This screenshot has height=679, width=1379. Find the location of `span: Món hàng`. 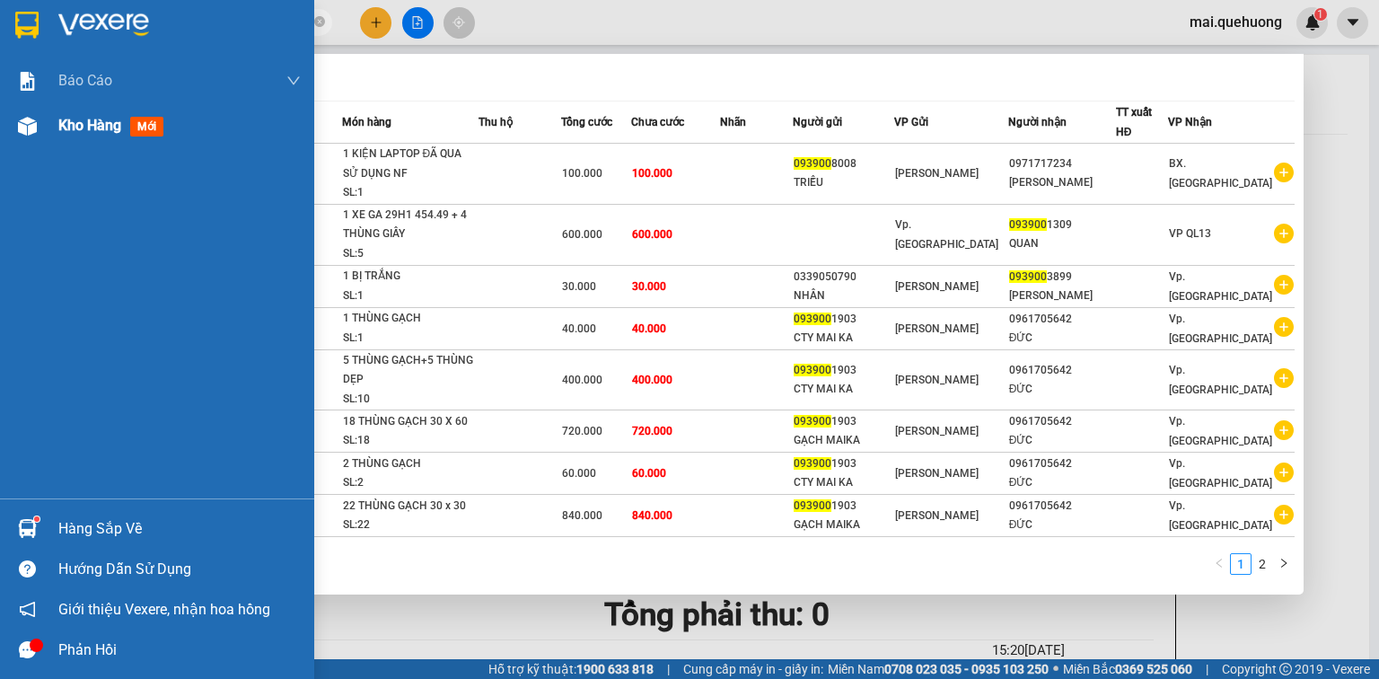

span: Món hàng is located at coordinates (366, 122).